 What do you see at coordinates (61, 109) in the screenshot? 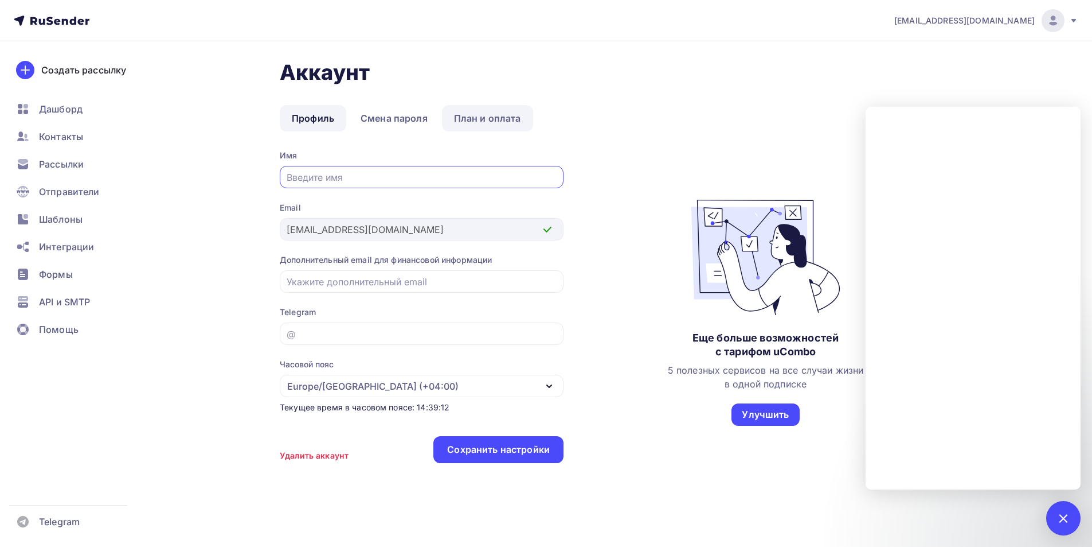
I see `span: Дашборд` at bounding box center [61, 109].